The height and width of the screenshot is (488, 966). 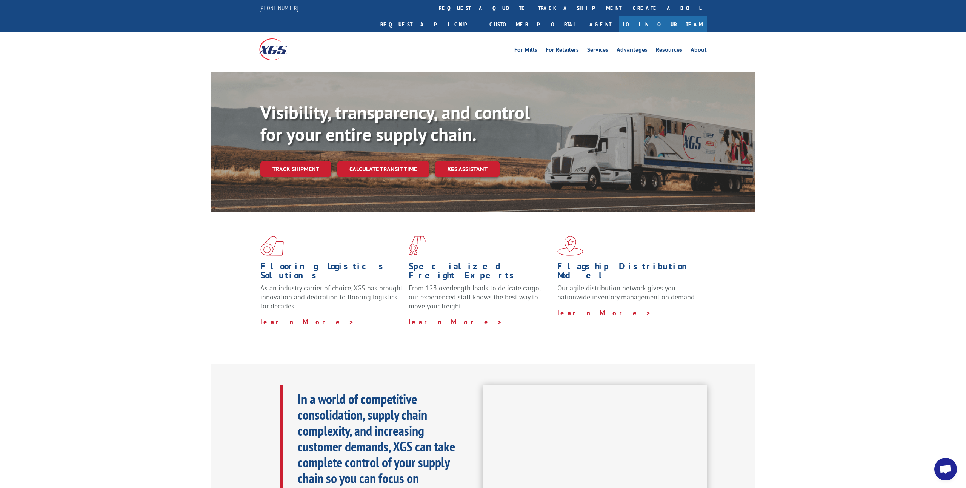 I want to click on a: Join Our Team, so click(x=663, y=24).